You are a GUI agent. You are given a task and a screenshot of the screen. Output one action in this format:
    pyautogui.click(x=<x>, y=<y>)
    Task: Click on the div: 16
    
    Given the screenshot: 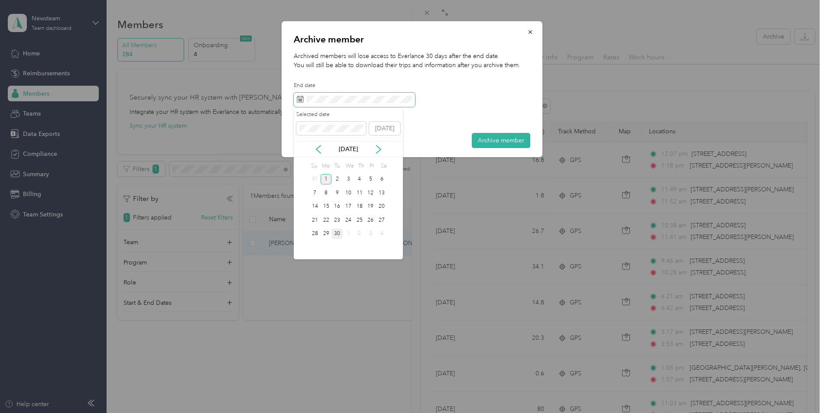 What is the action you would take?
    pyautogui.click(x=337, y=207)
    